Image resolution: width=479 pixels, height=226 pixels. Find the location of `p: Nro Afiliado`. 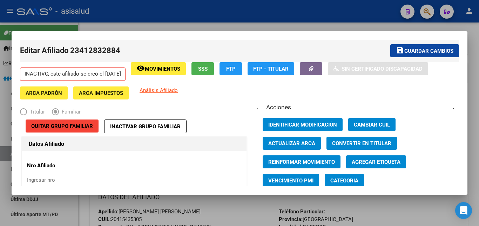

p: Nro Afiliado is located at coordinates (59, 165).